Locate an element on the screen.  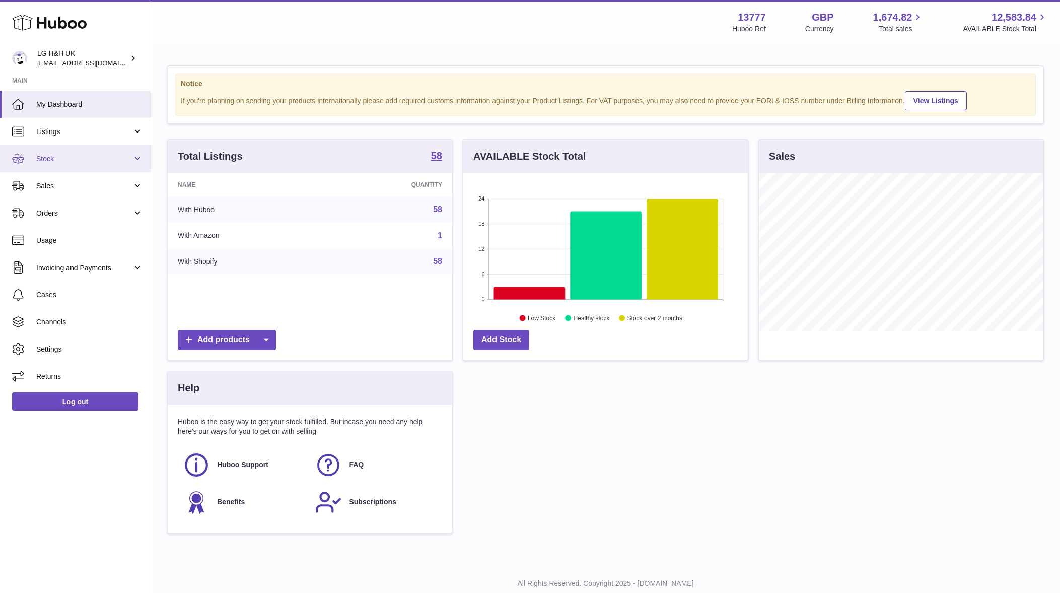
h3: Total Listings is located at coordinates (210, 156).